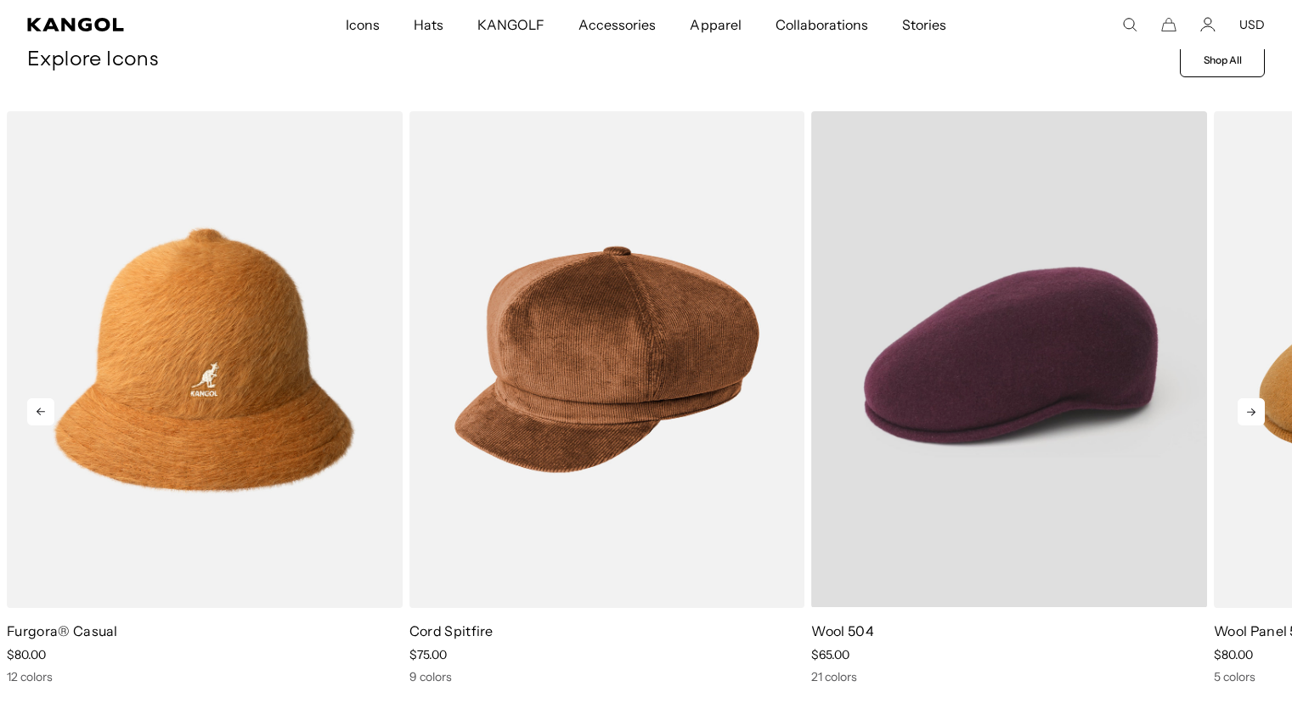  Describe the element at coordinates (604, 398) in the screenshot. I see `div: 2 of 13` at that location.